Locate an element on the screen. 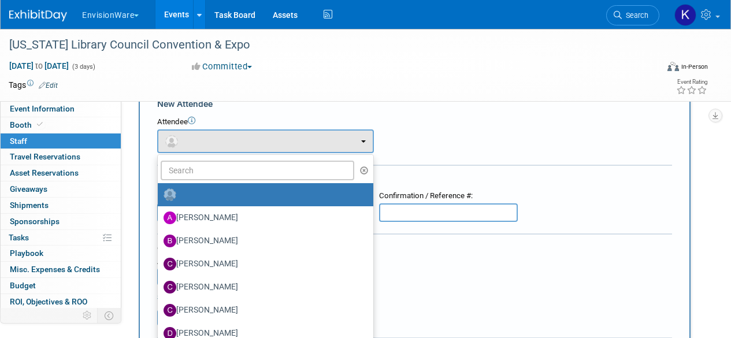  a: Travel Reservations is located at coordinates (61, 157).